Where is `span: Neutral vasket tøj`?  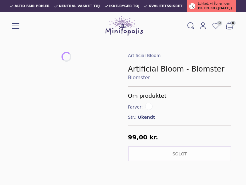 span: Neutral vasket tøj is located at coordinates (79, 6).